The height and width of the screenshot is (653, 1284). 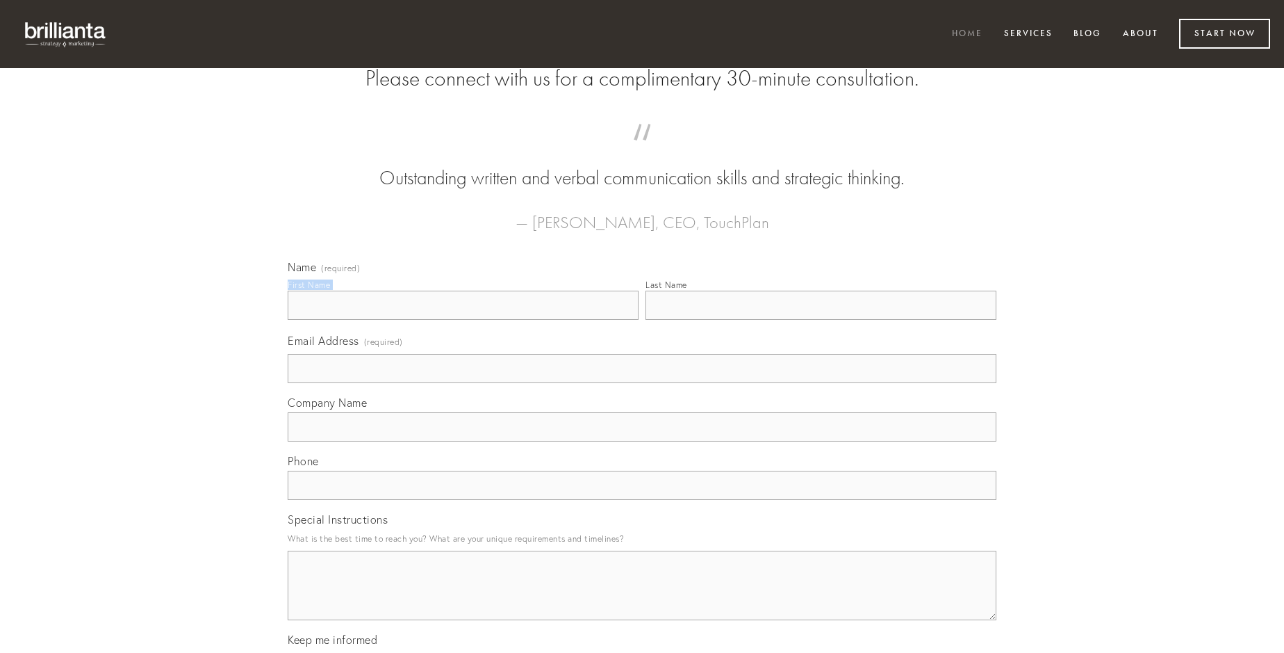 What do you see at coordinates (303, 461) in the screenshot?
I see `span: Phone` at bounding box center [303, 461].